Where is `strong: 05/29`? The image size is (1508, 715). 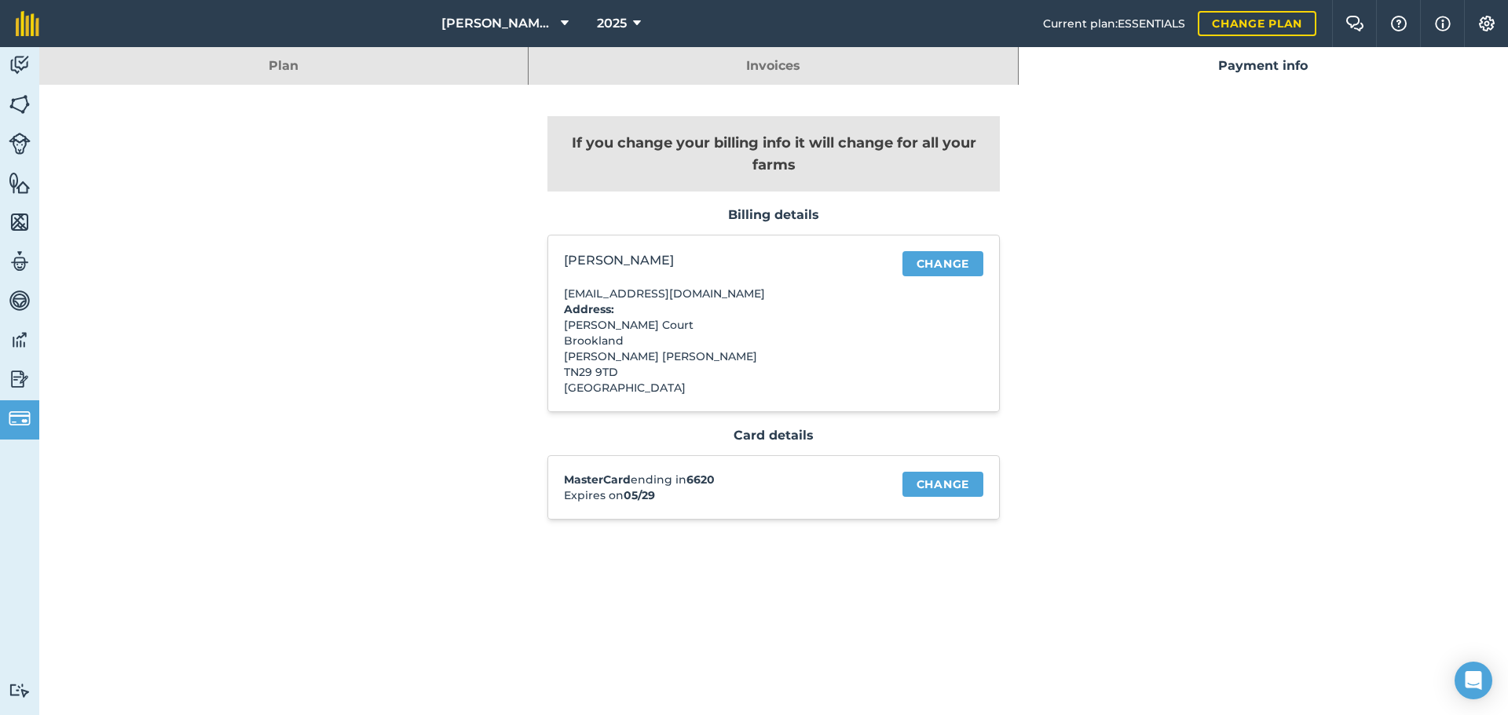
strong: 05/29 is located at coordinates (639, 496).